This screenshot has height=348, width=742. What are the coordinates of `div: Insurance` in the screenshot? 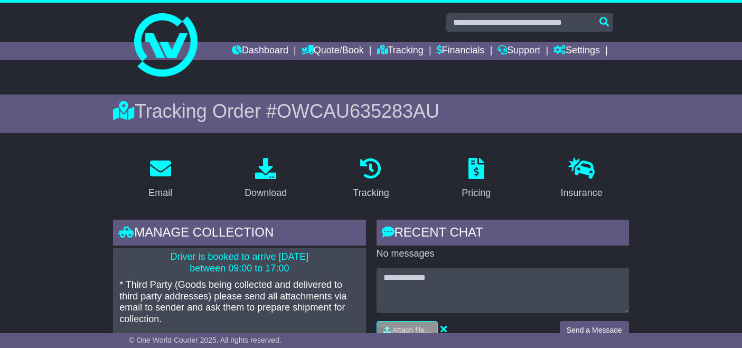 It's located at (581, 193).